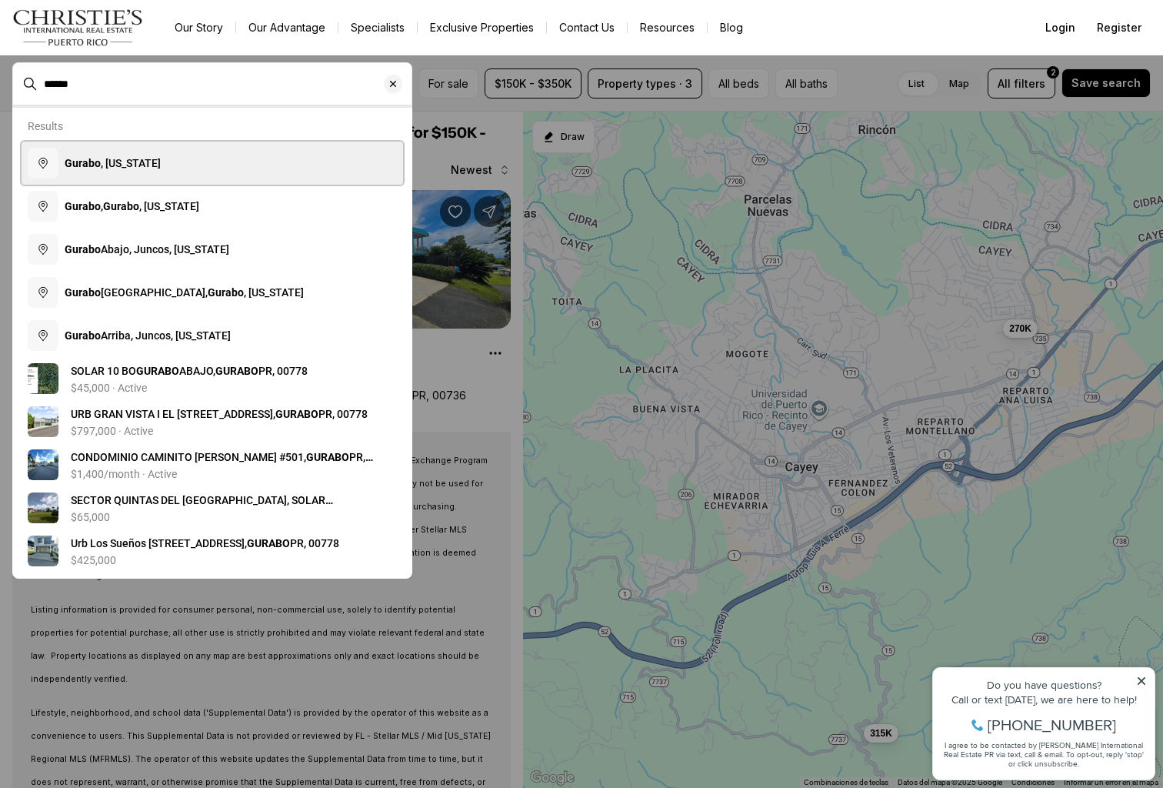 The image size is (1163, 788). What do you see at coordinates (667, 28) in the screenshot?
I see `a: Resources` at bounding box center [667, 28].